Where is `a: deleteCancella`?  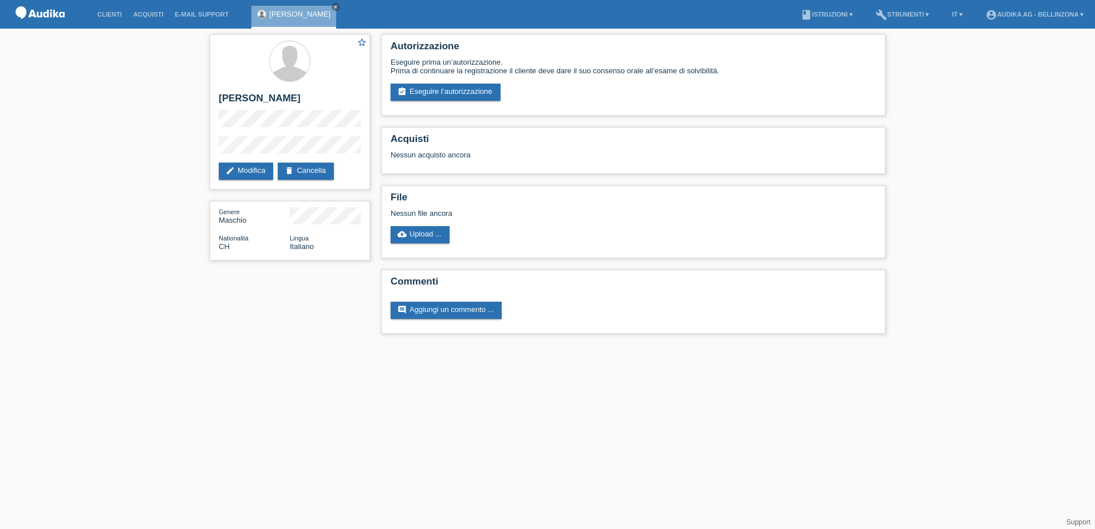 a: deleteCancella is located at coordinates (306, 171).